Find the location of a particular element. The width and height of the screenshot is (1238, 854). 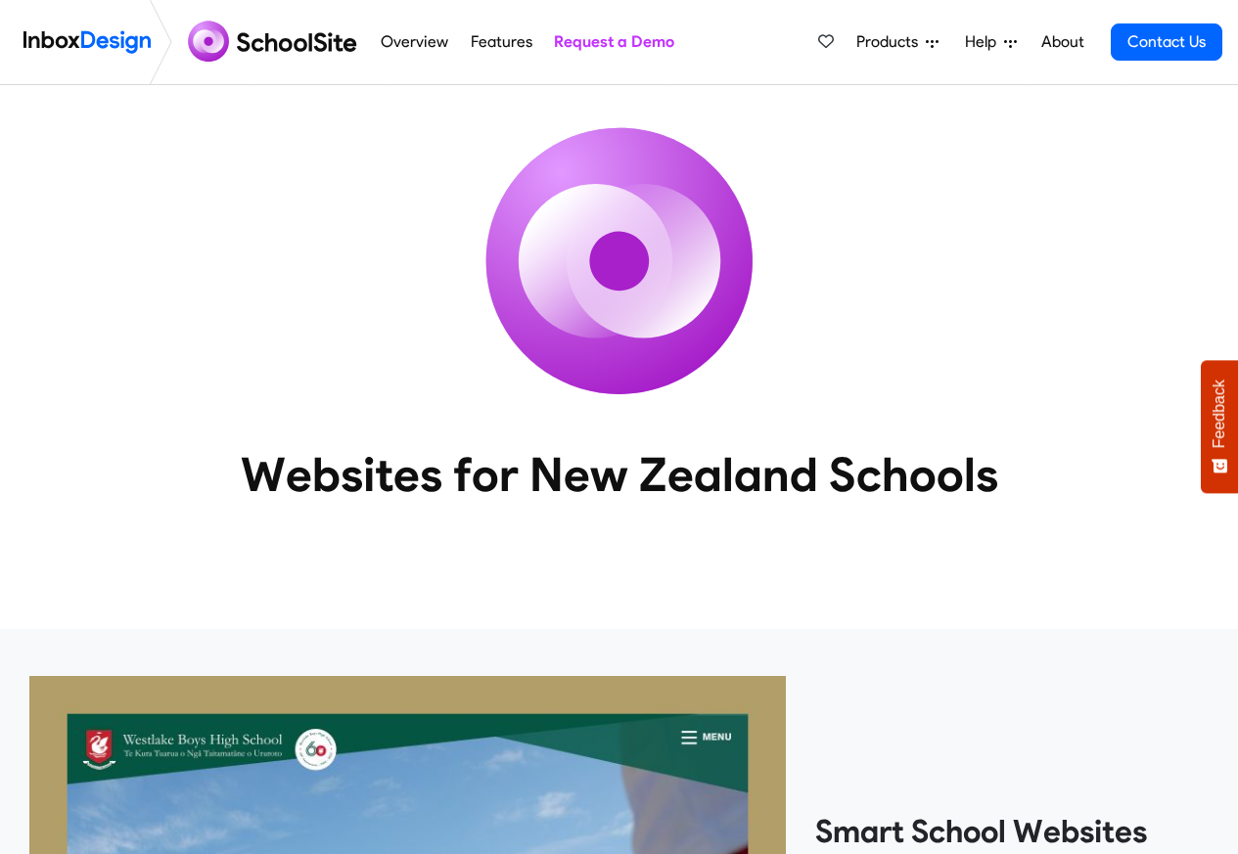

a: Contact Us is located at coordinates (1166, 42).